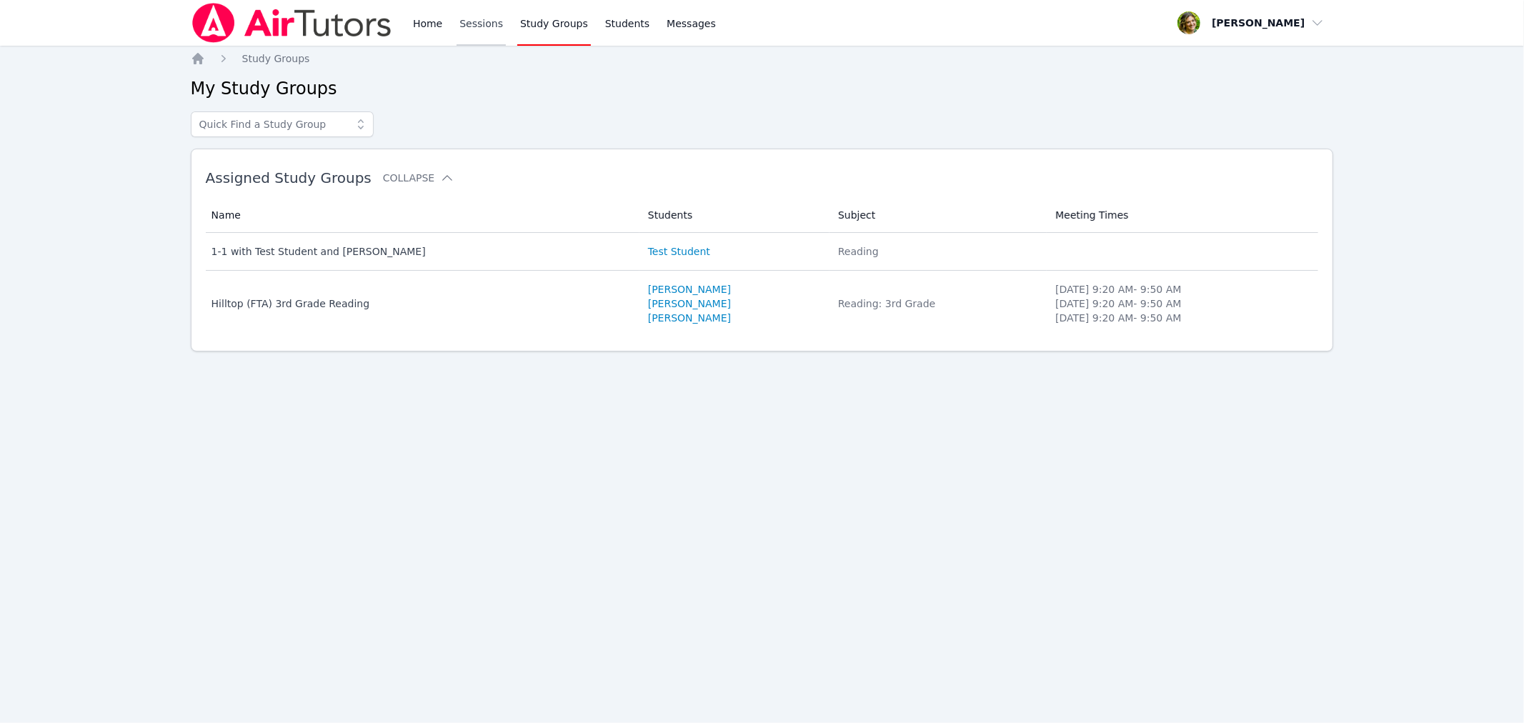  I want to click on h2: My Study Groups, so click(762, 89).